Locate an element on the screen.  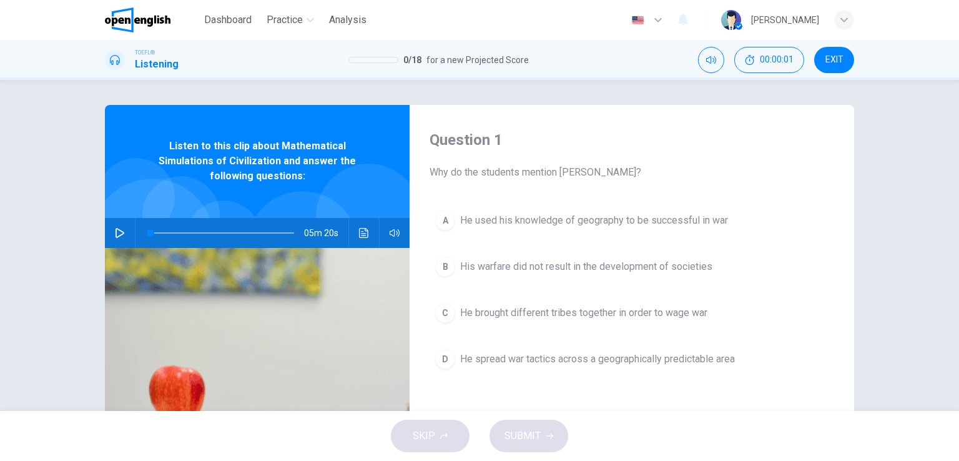
span: He brought different tribes together in order to wage war is located at coordinates (584, 313).